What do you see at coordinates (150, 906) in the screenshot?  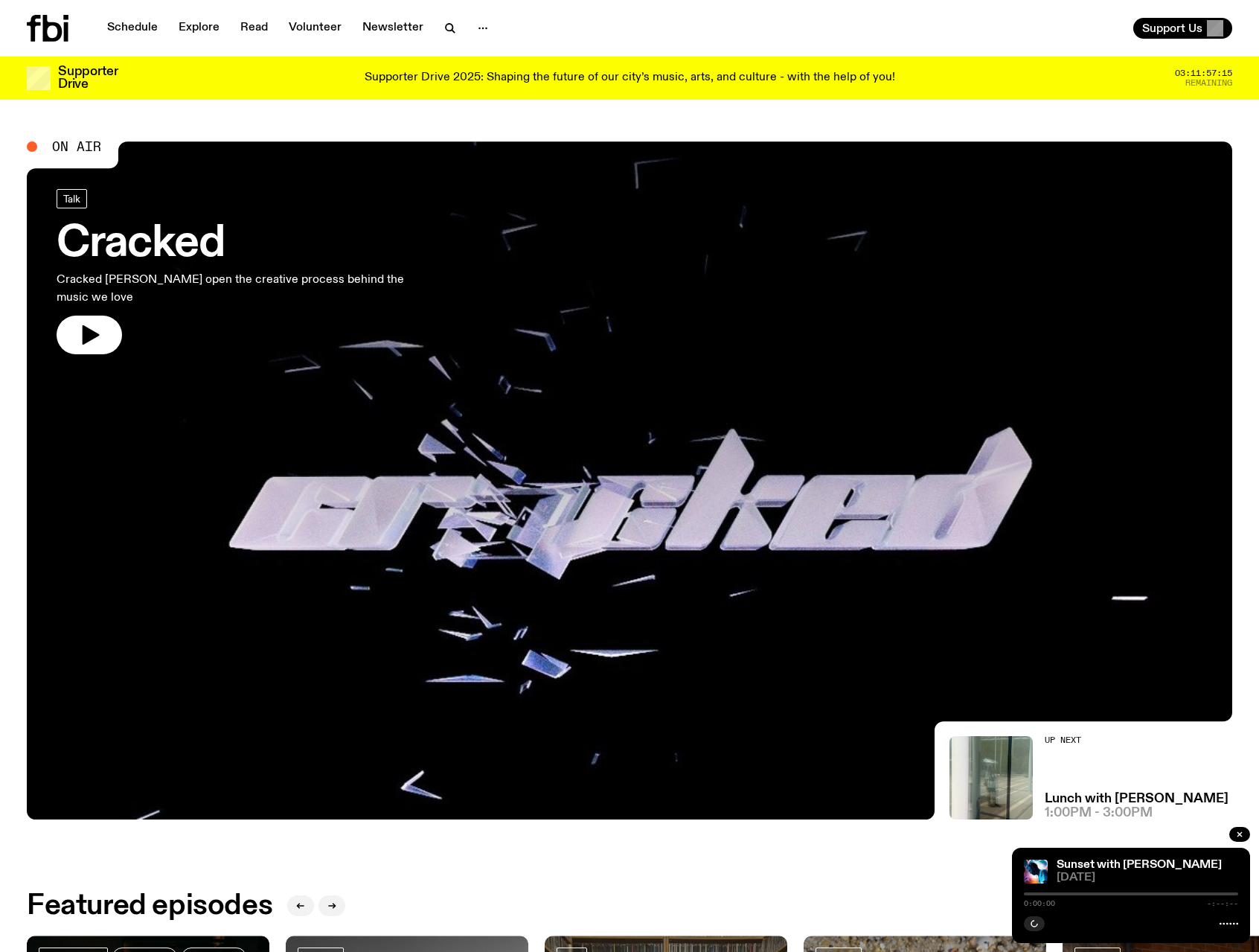 I see `h2: Featured episodes` at bounding box center [150, 906].